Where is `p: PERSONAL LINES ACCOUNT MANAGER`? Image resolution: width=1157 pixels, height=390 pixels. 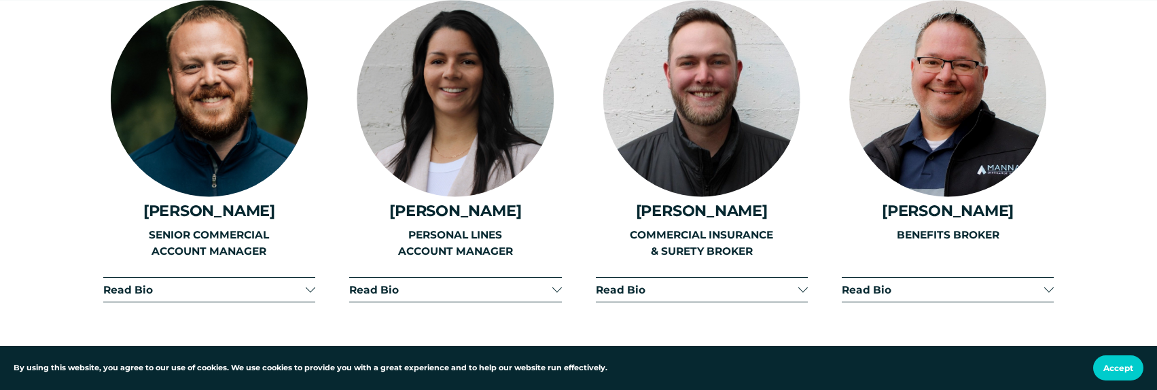
p: PERSONAL LINES ACCOUNT MANAGER is located at coordinates (455, 243).